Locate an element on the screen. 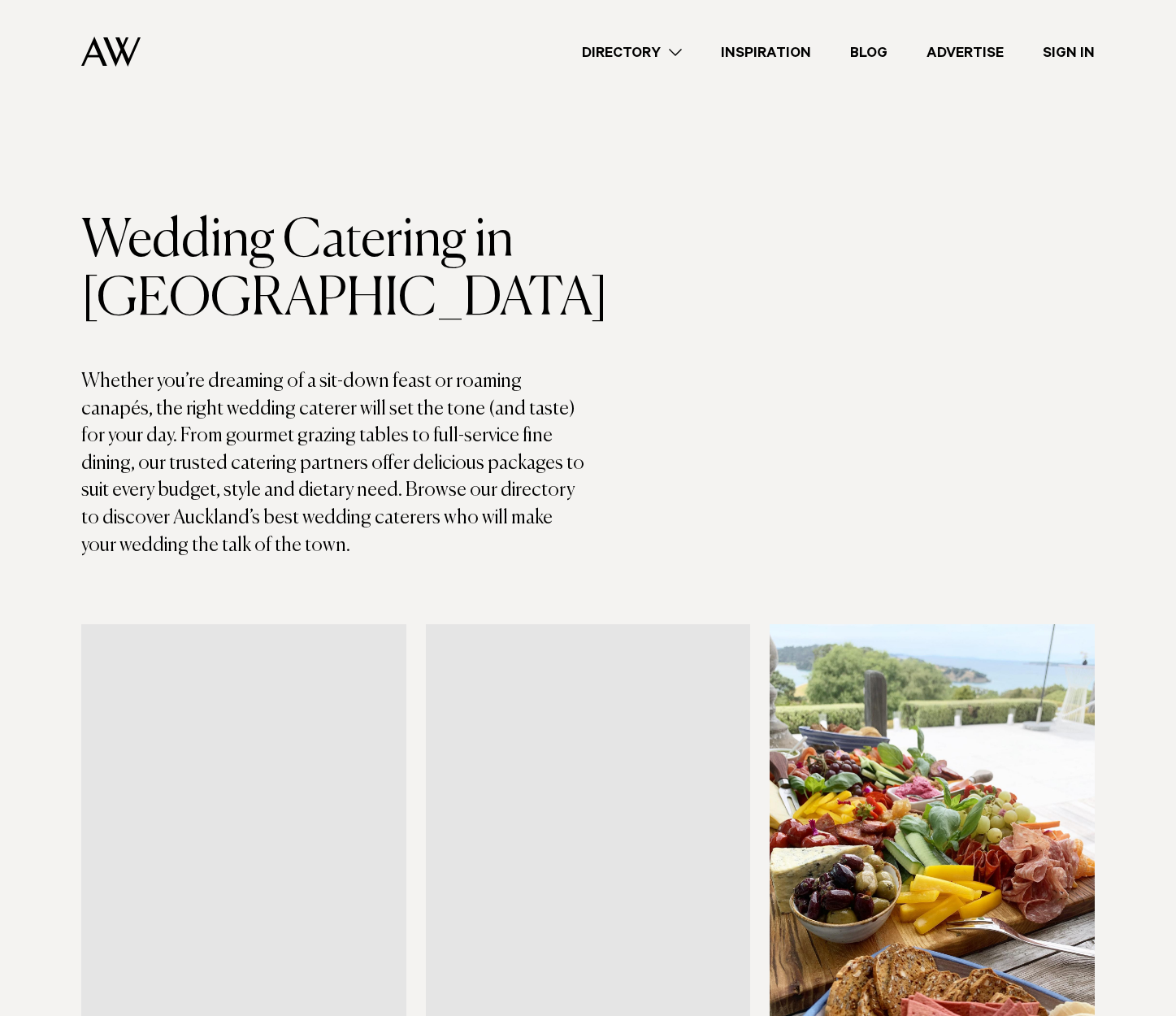  a: Blog is located at coordinates (869, 52).